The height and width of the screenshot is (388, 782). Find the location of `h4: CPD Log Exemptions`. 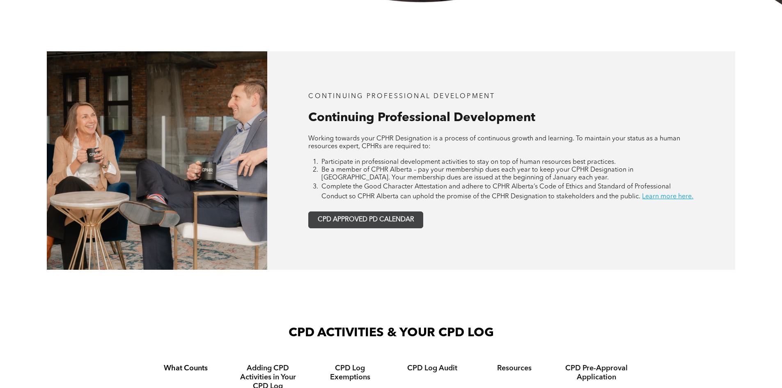

h4: CPD Log Exemptions is located at coordinates (350, 373).